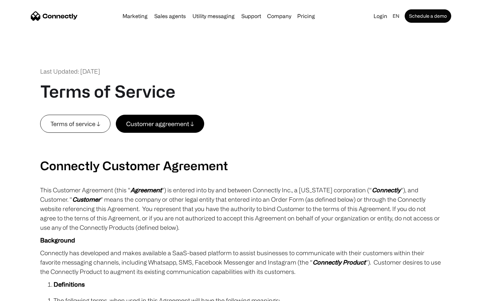 This screenshot has width=482, height=301. What do you see at coordinates (251, 16) in the screenshot?
I see `a: Support` at bounding box center [251, 16].